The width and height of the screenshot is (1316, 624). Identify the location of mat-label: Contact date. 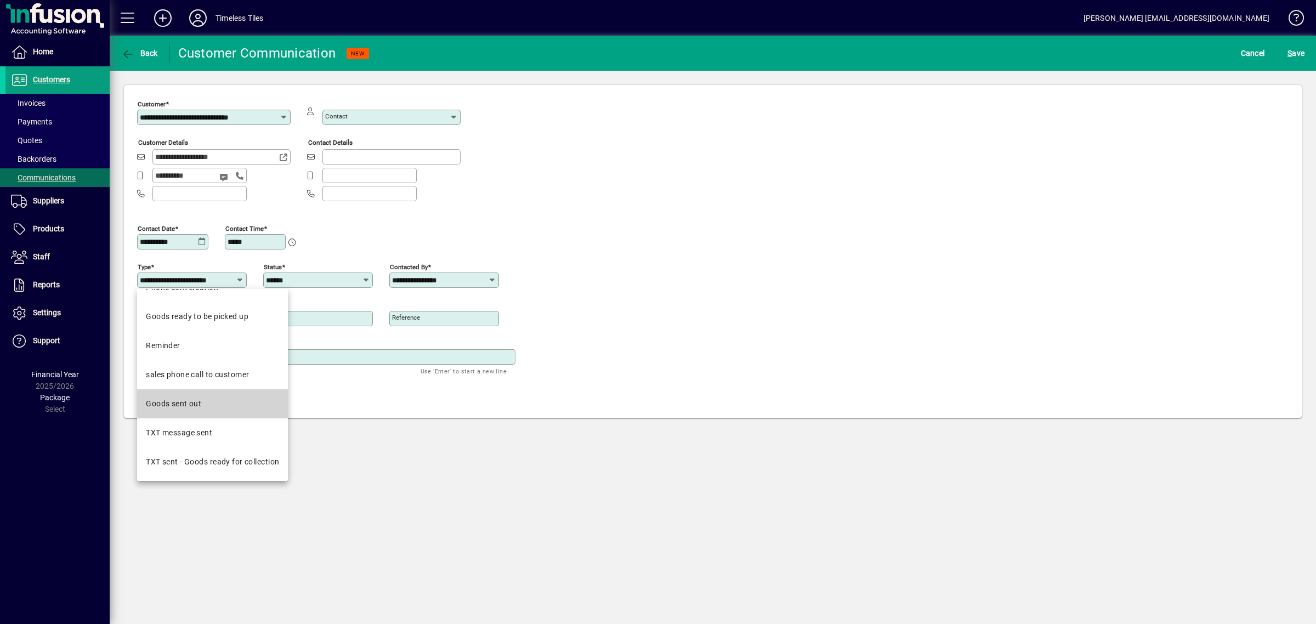
(156, 228).